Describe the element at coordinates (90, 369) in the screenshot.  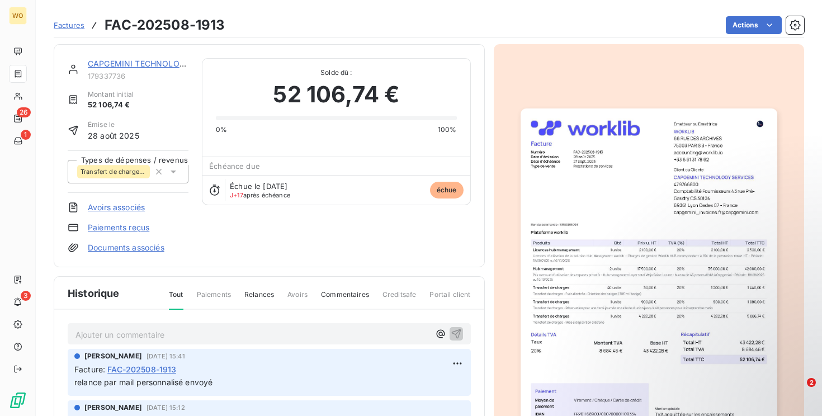
I see `span: Facture :` at that location.